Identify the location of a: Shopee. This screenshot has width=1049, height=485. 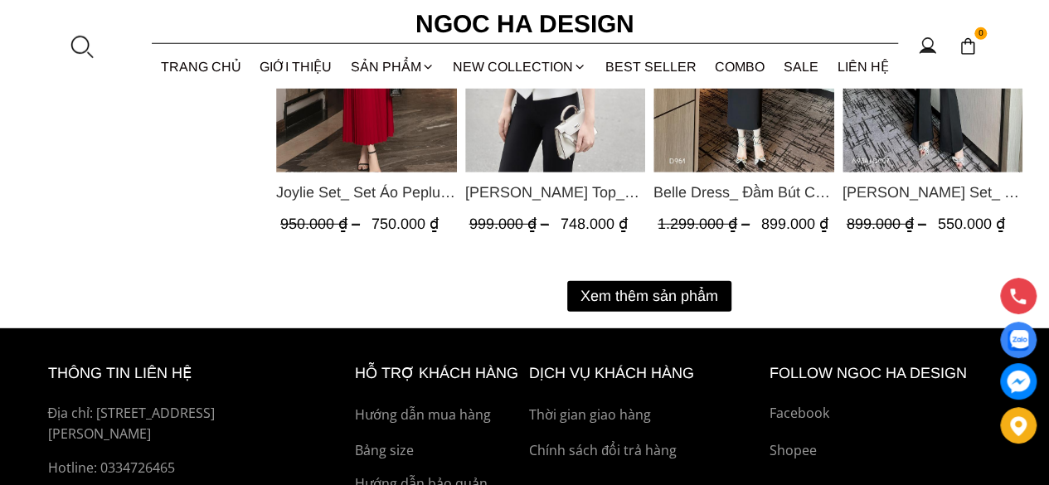
(886, 451).